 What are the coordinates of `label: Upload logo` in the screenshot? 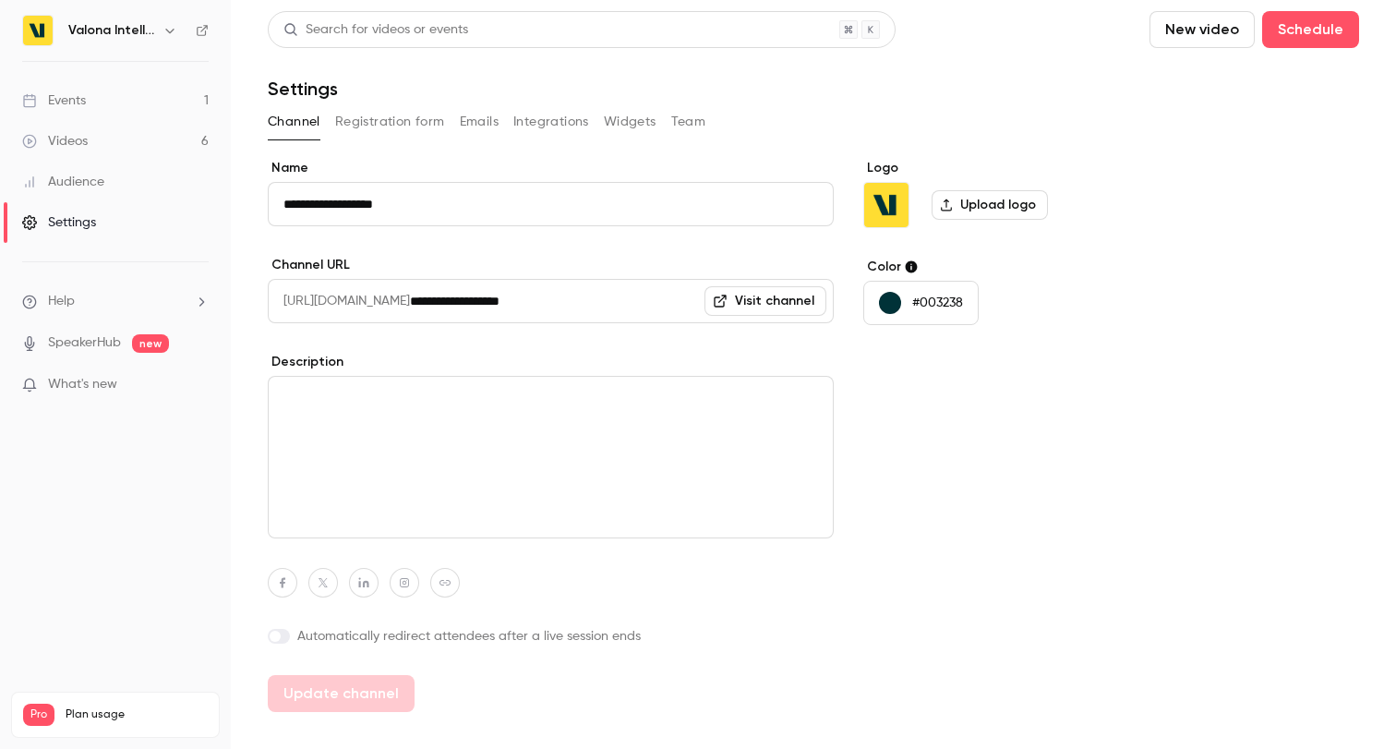 It's located at (989, 205).